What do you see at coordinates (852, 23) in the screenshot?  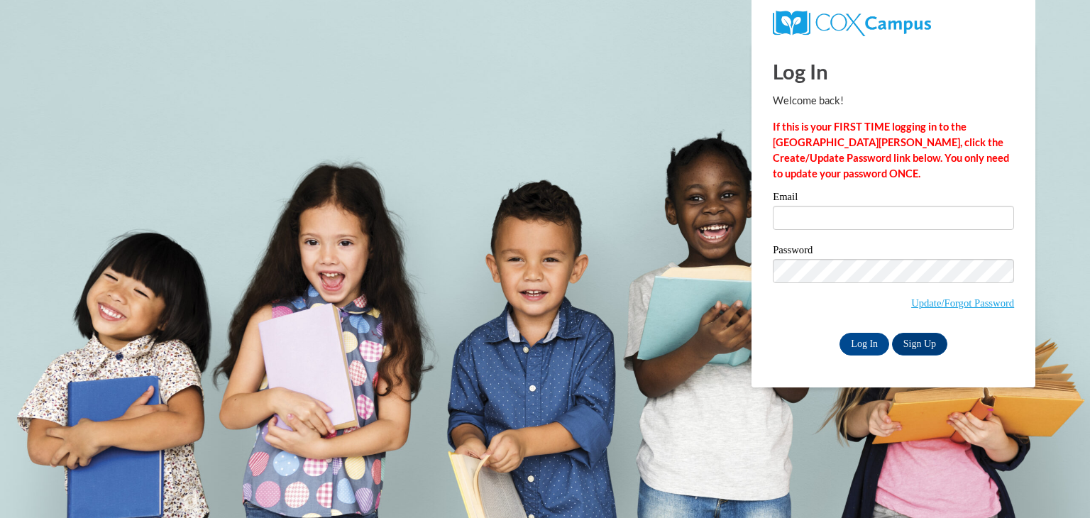 I see `img: COX Campus` at bounding box center [852, 23].